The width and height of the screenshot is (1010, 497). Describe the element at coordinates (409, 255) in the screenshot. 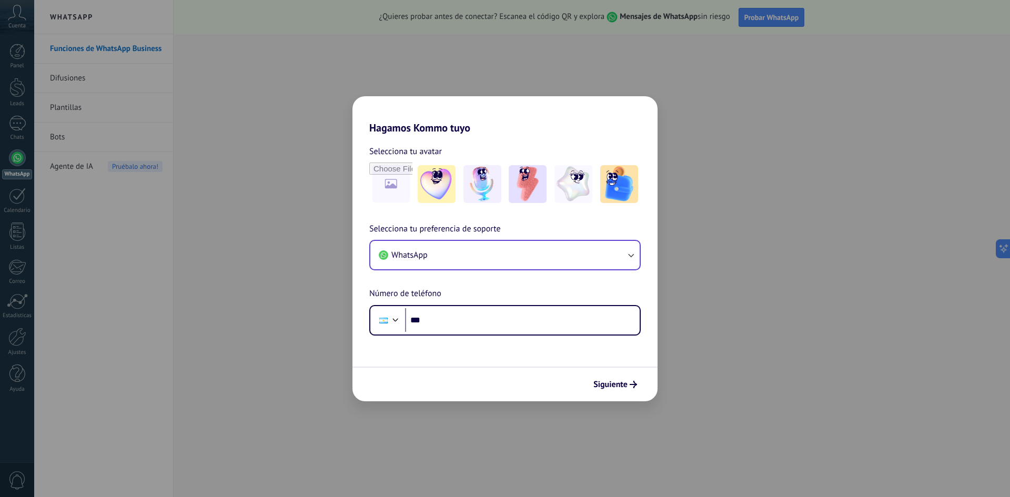

I see `span: WhatsApp` at that location.